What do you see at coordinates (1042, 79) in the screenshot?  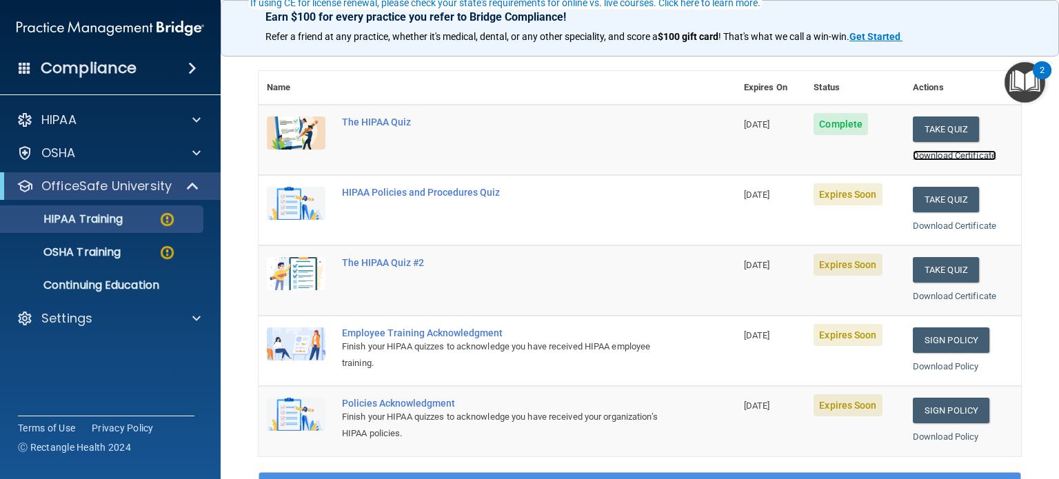 I see `div: 2` at bounding box center [1042, 79].